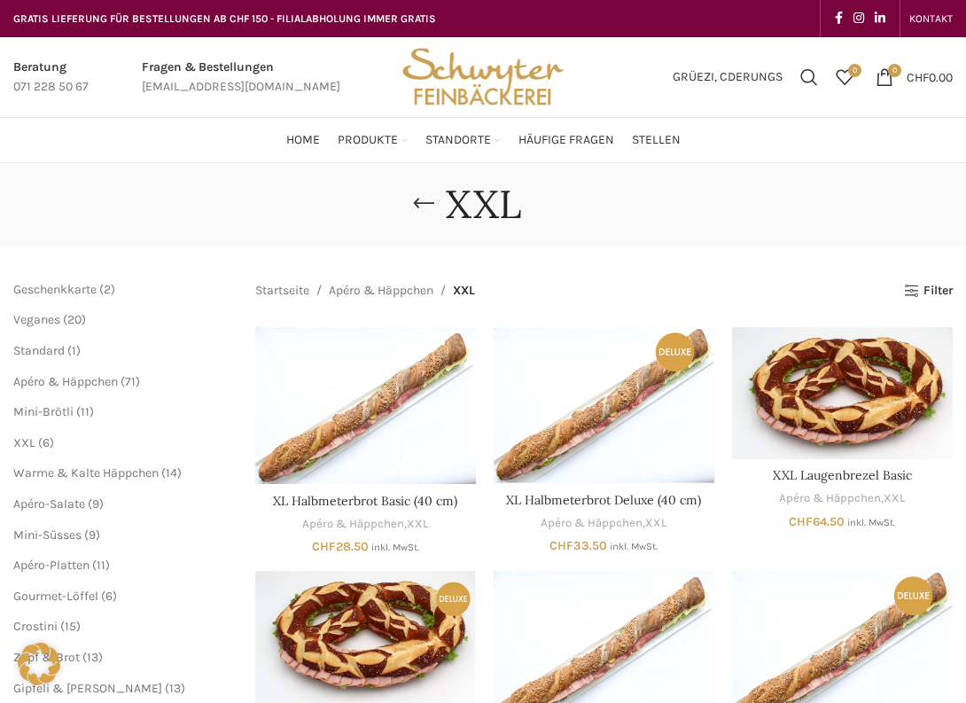 The width and height of the screenshot is (966, 703). Describe the element at coordinates (931, 19) in the screenshot. I see `div: Secondary navigation` at that location.